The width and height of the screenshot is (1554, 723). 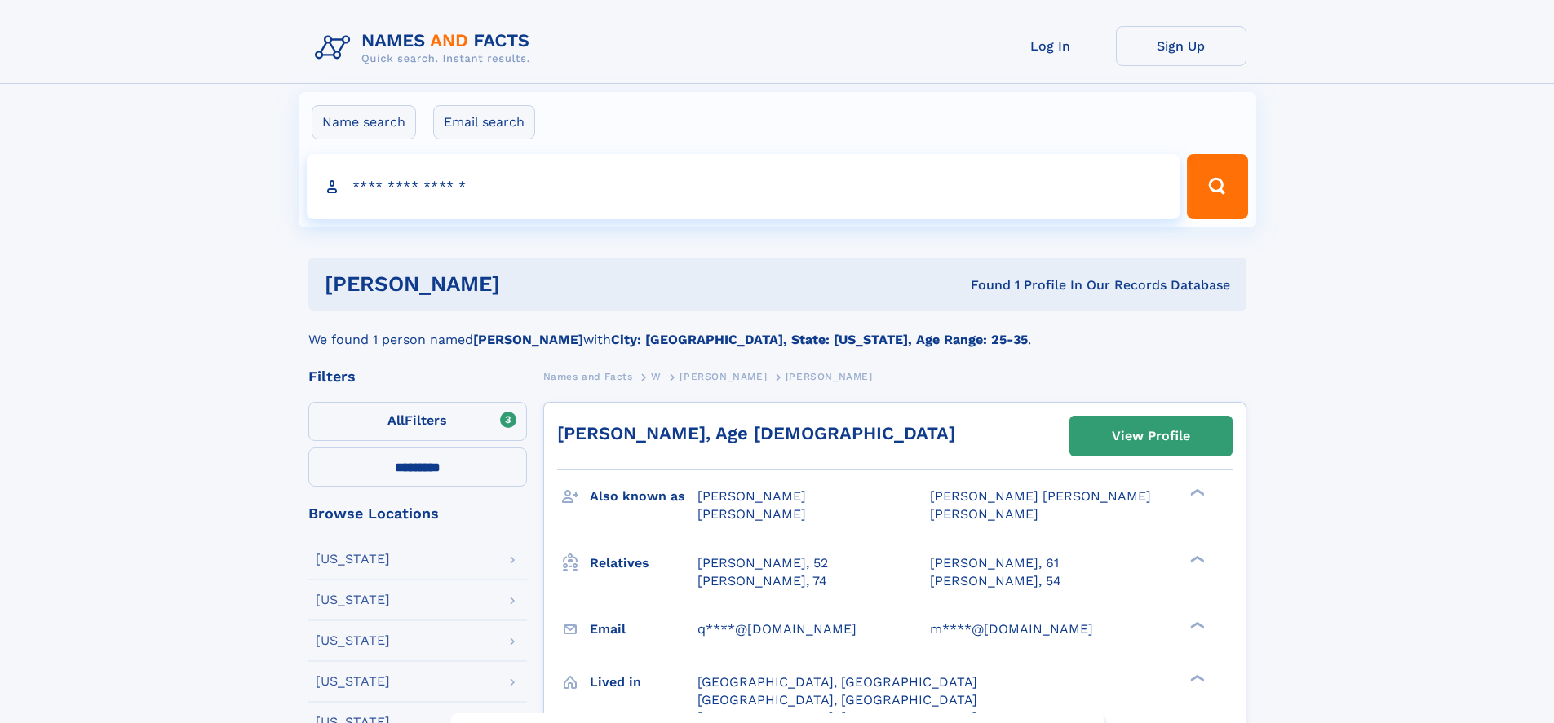 What do you see at coordinates (426, 48) in the screenshot?
I see `img: Logo Names and Facts` at bounding box center [426, 48].